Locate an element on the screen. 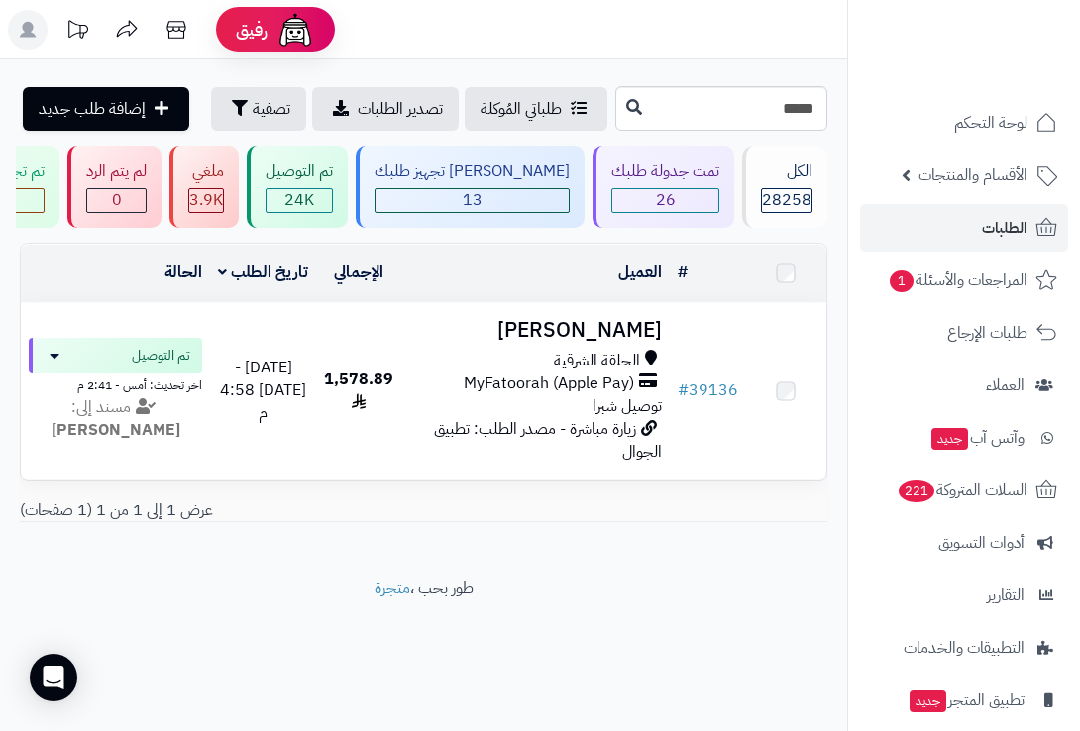 The width and height of the screenshot is (1080, 731). span: السلات المتروكة is located at coordinates (962, 490).